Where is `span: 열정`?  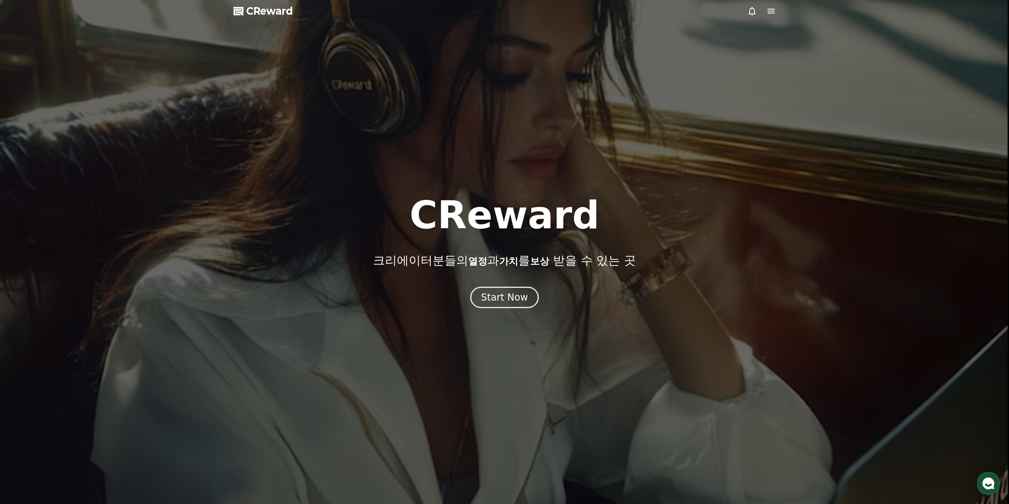 span: 열정 is located at coordinates (478, 261).